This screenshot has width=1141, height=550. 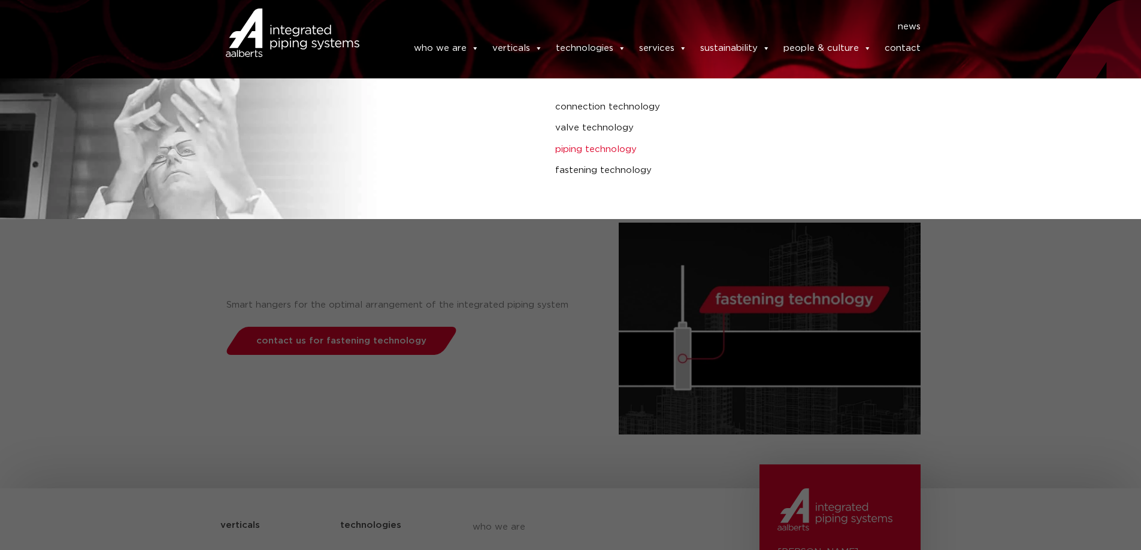 I want to click on nav: Menu, so click(x=649, y=27).